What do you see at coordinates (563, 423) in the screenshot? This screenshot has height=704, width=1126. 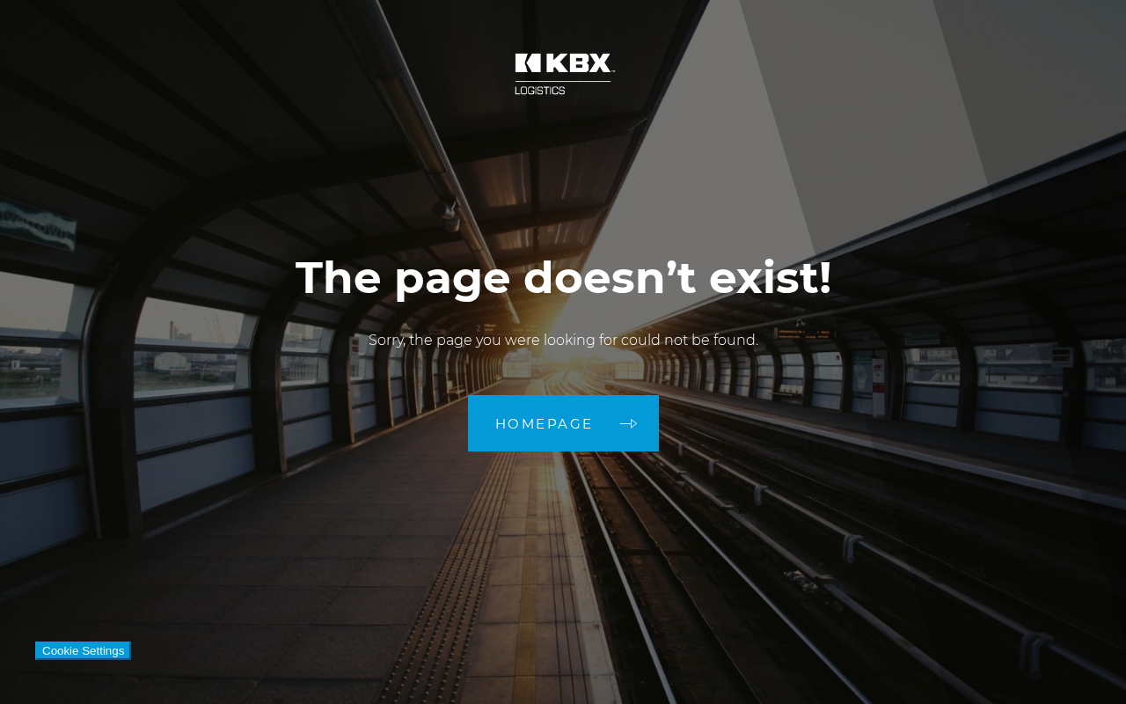 I see `a: Homepage arrow arrow` at bounding box center [563, 423].